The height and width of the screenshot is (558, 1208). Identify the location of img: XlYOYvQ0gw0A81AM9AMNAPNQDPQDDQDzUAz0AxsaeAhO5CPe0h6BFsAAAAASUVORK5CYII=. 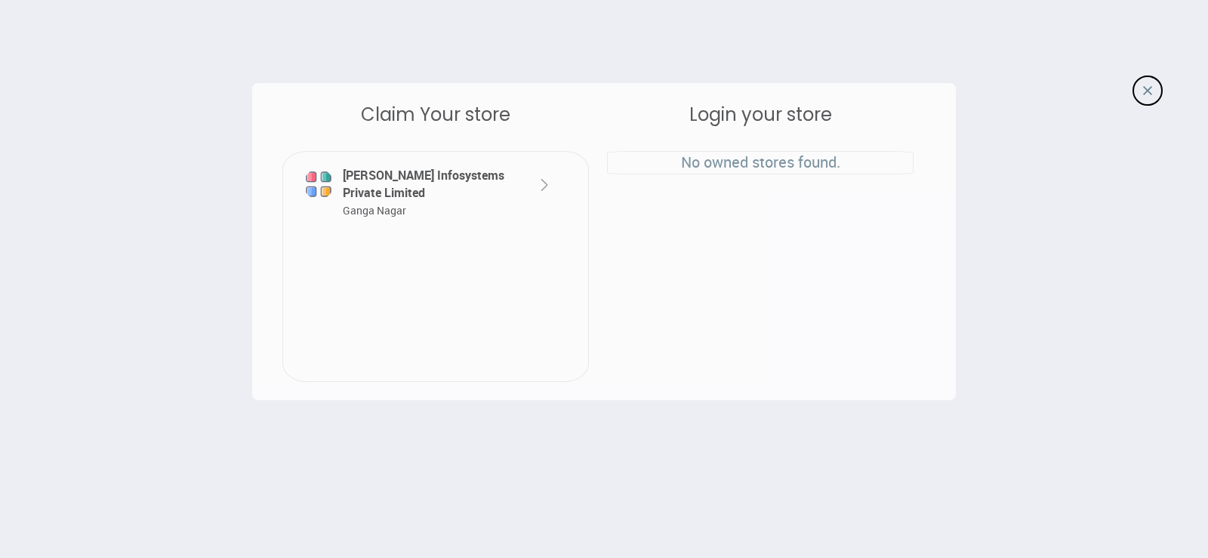
(544, 185).